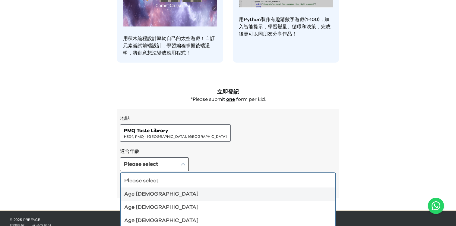  I want to click on button: Open WhatsApp chat, so click(436, 206).